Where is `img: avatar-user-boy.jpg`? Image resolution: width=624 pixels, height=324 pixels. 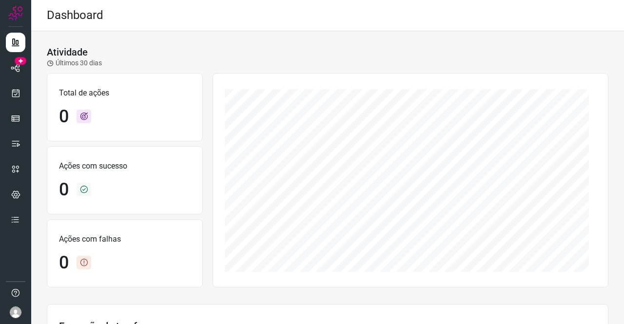 img: avatar-user-boy.jpg is located at coordinates (16, 313).